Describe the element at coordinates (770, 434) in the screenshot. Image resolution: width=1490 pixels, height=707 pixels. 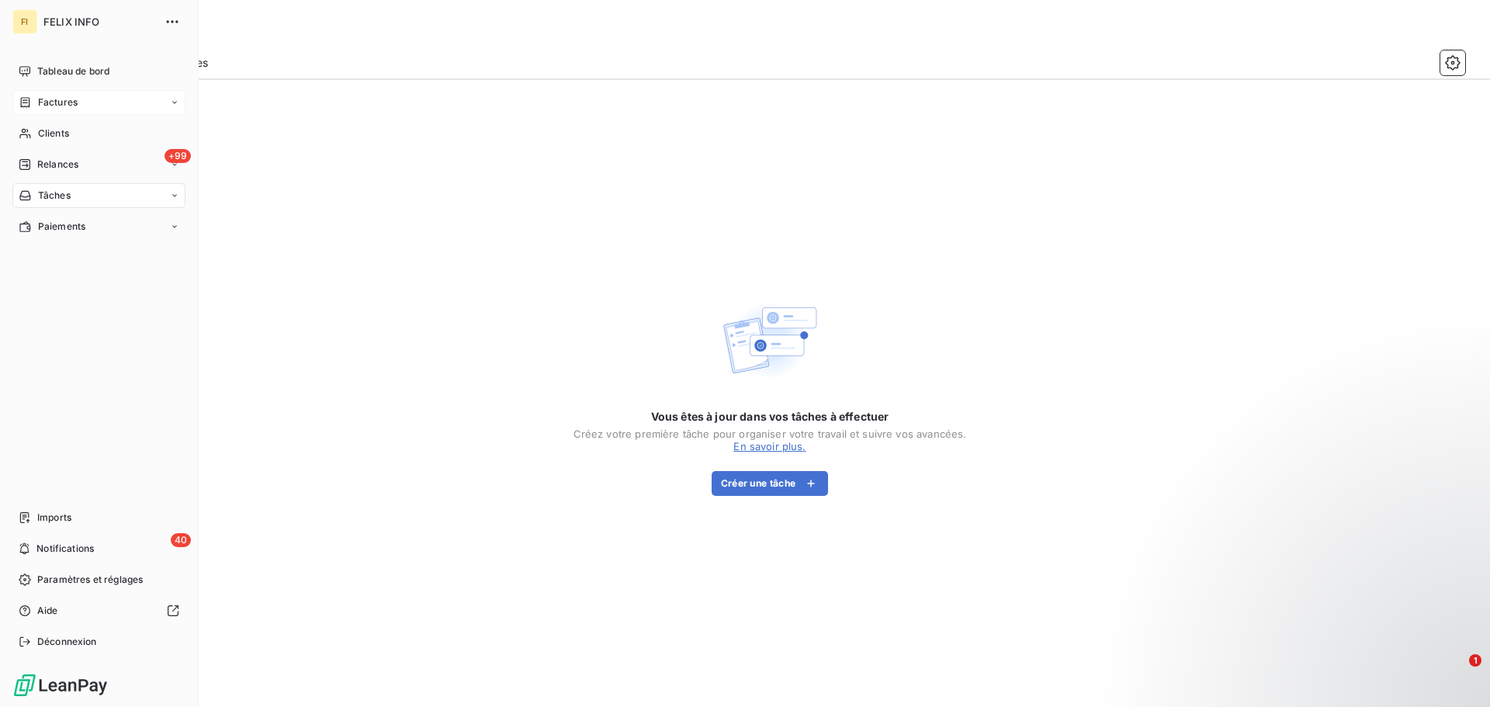
I see `div: Créez votre première tâche pour organiser votre travail et suivre vos avancées.` at that location.